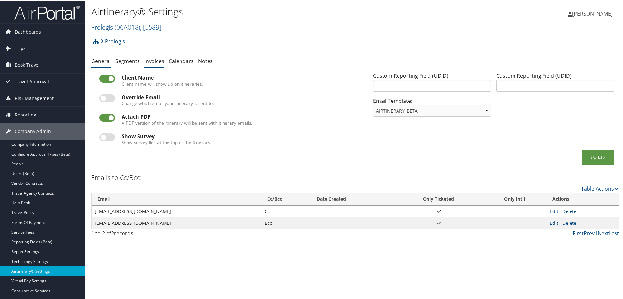 The image size is (623, 299). Describe the element at coordinates (438, 199) in the screenshot. I see `th: Only Ticketed: activate to sort column ascending` at that location.